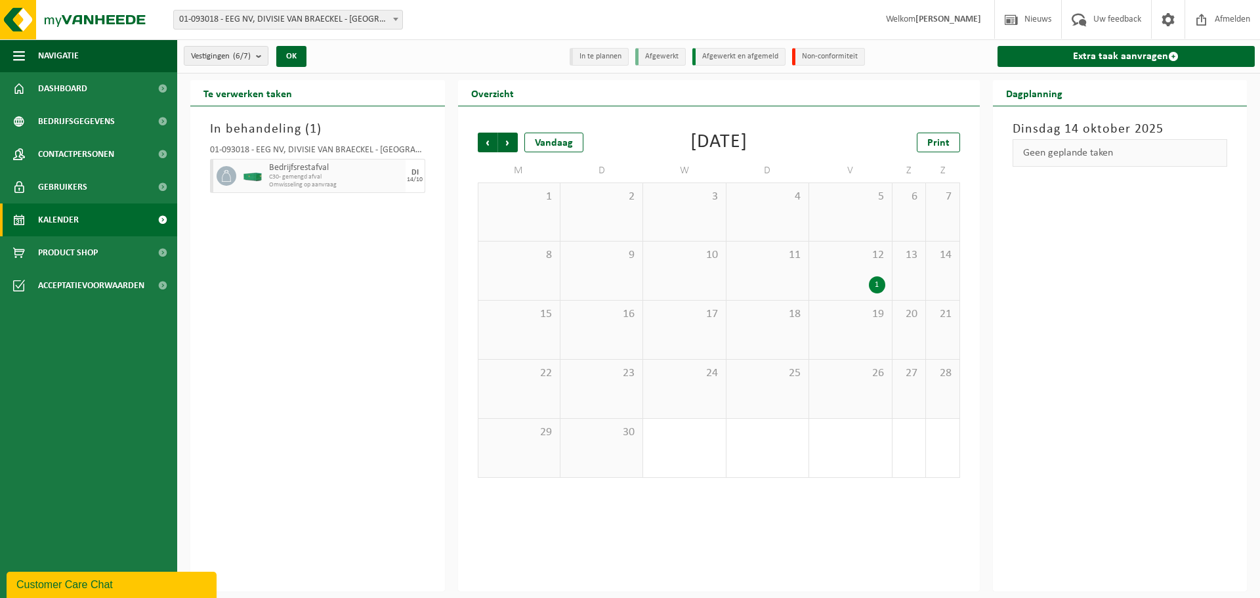 This screenshot has width=1260, height=598. I want to click on td: M, so click(519, 171).